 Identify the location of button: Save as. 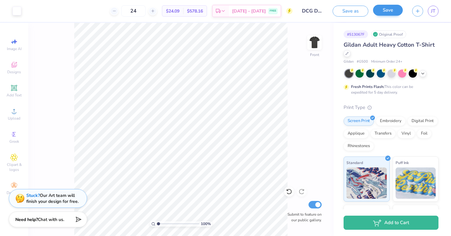
(351, 11).